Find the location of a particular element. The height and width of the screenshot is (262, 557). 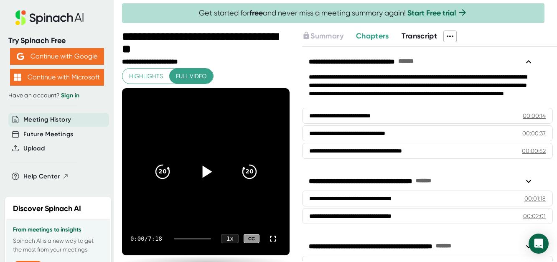

span: Transcript is located at coordinates (420, 36).